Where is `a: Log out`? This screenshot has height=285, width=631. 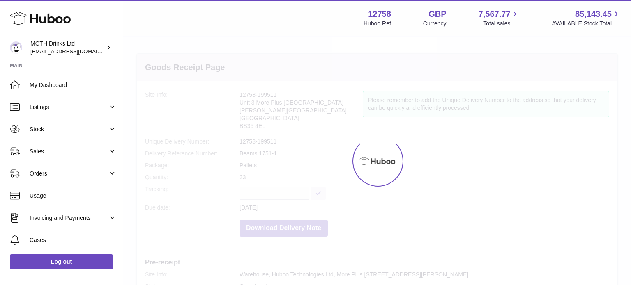
a: Log out is located at coordinates (61, 262).